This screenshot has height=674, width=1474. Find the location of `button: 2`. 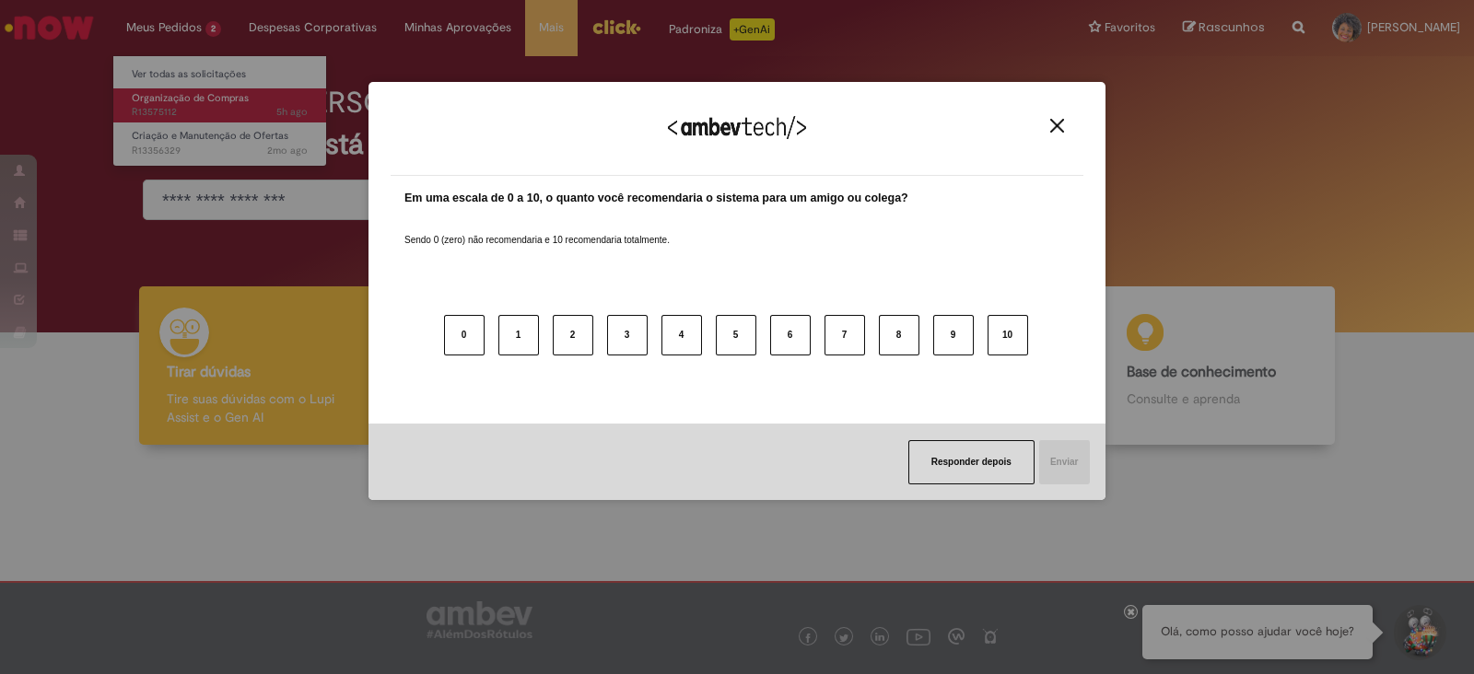

button: 2 is located at coordinates (573, 335).